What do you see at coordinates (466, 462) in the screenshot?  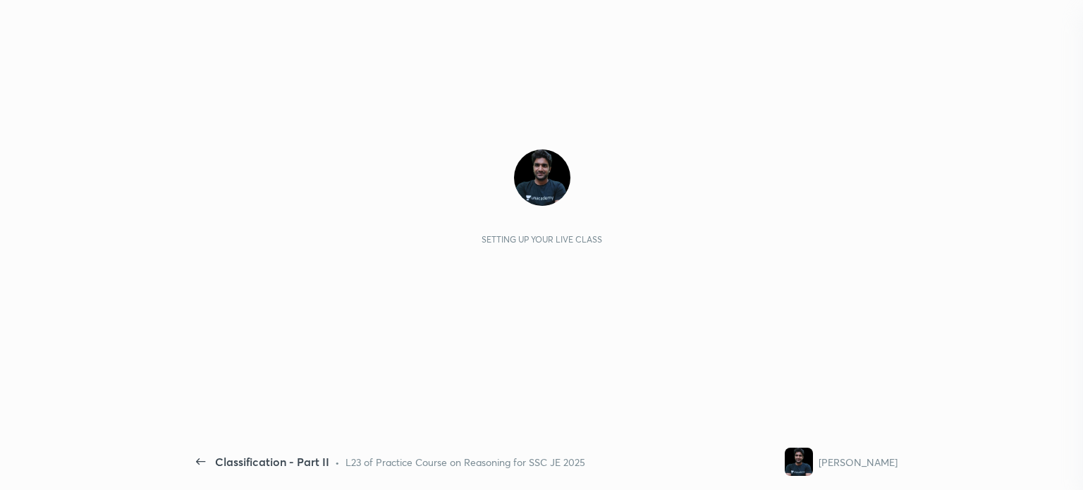 I see `div: L23 of Practice Course on Reasoning for SSC JE 2025` at bounding box center [466, 462].